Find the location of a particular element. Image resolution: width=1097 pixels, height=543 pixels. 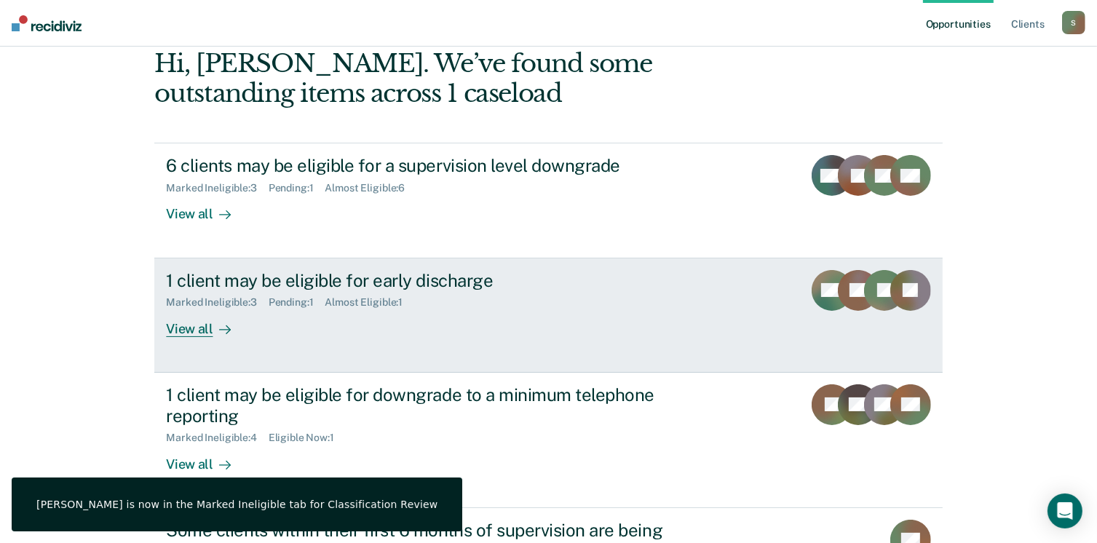

a: 1 client may be eligible for downgrade to a minimum telephone reportingMarked Ineligible:4Eligibl... is located at coordinates (548, 440).